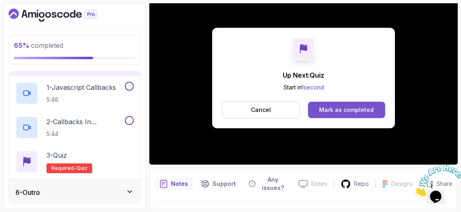  Describe the element at coordinates (64, 168) in the screenshot. I see `span: Required-` at that location.